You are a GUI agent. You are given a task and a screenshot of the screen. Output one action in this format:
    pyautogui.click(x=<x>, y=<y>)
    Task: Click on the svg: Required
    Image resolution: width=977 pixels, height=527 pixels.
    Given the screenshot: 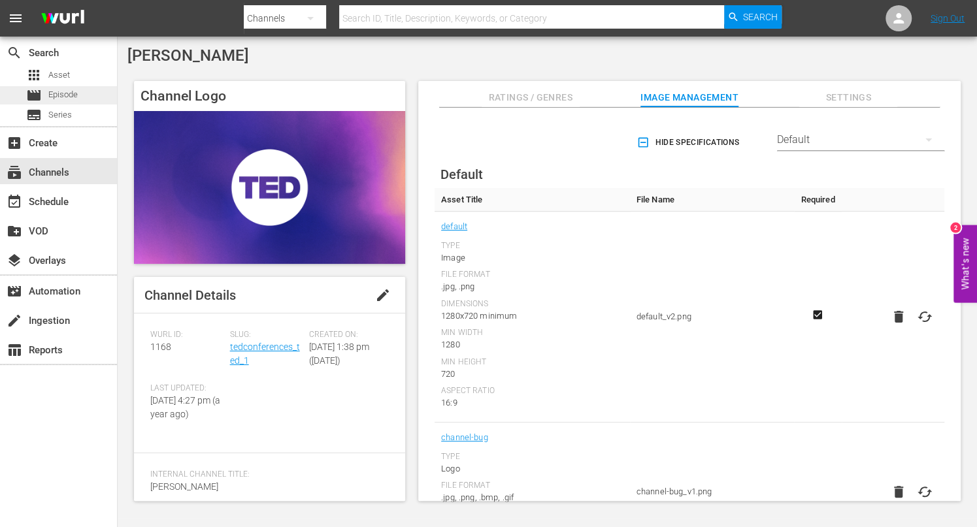 What is the action you would take?
    pyautogui.click(x=817, y=315)
    